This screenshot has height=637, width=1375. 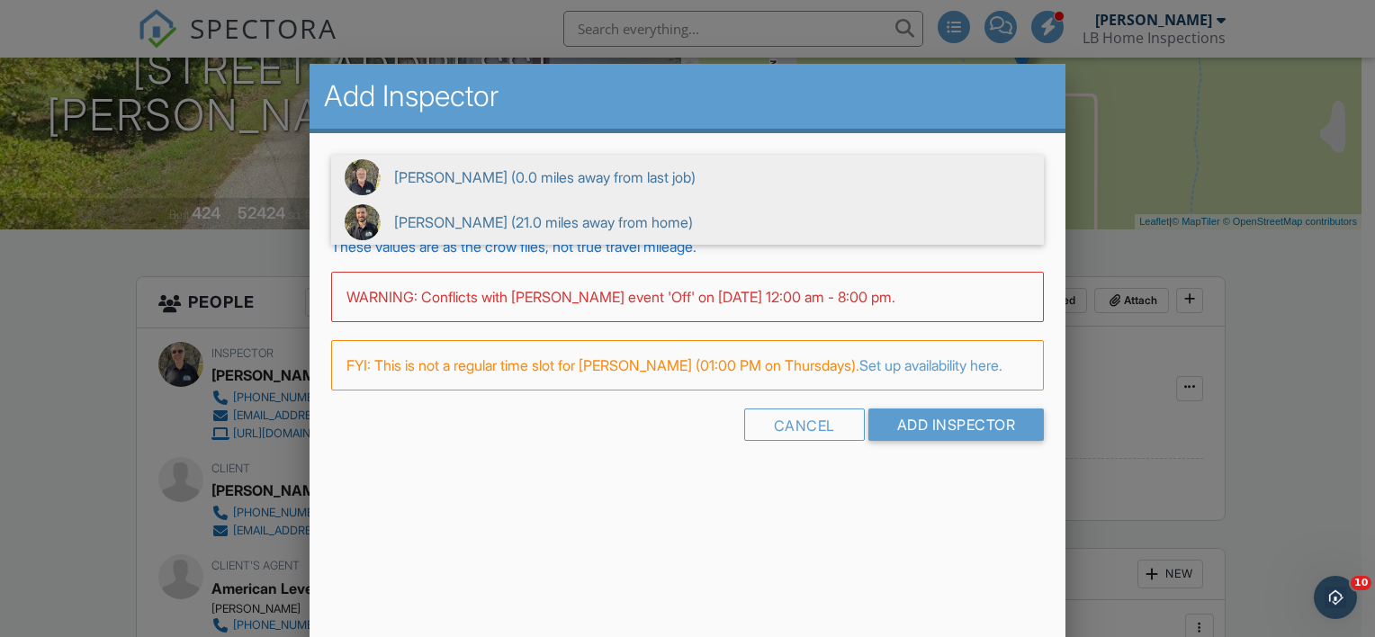 I want to click on input: Add Inspector, so click(x=957, y=425).